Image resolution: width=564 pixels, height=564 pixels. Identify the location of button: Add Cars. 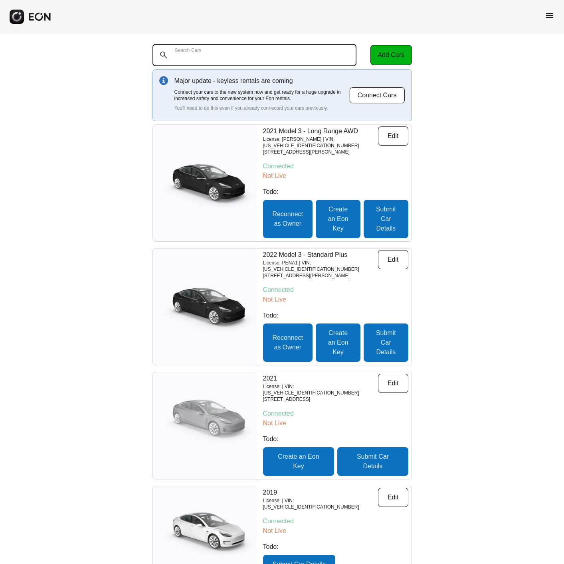
(391, 55).